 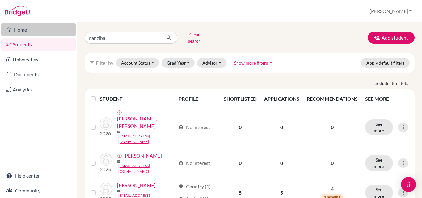 What do you see at coordinates (385, 63) in the screenshot?
I see `button: Apply default filters` at bounding box center [385, 63].